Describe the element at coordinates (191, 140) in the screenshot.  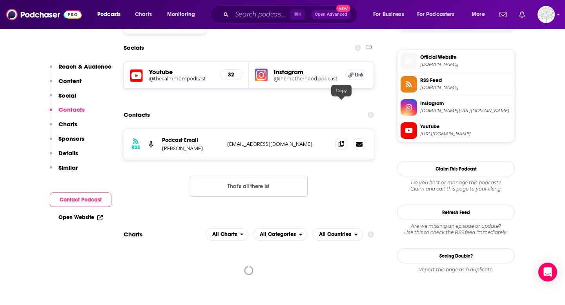
I see `p: Podcast Email` at that location.